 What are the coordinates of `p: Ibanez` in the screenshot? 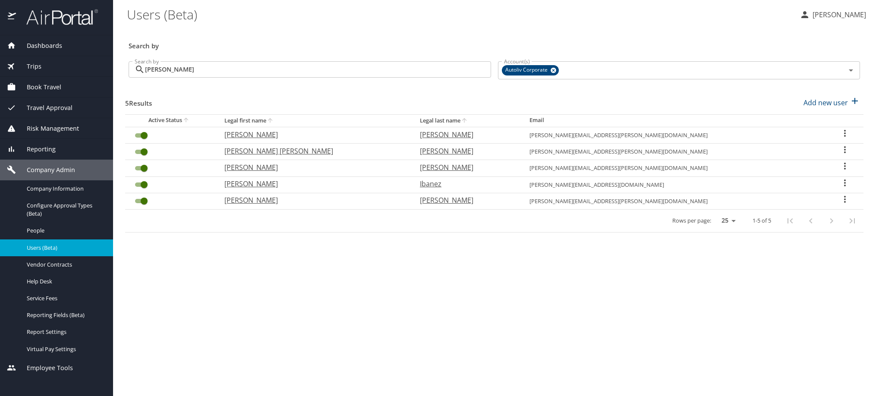 It's located at (466, 184).